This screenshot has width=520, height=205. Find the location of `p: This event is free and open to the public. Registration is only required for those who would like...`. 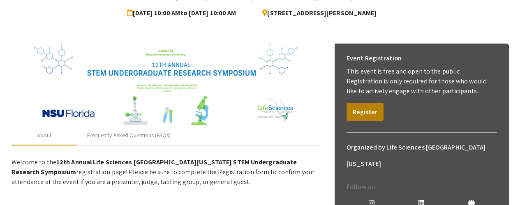

p: This event is free and open to the public. Registration is only required for those who would like... is located at coordinates (422, 81).